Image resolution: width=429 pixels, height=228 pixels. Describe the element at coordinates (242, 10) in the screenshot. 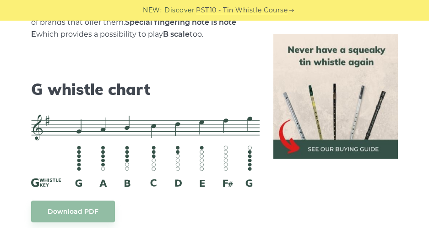

I see `a: PST10 - Tin Whistle Course` at that location.